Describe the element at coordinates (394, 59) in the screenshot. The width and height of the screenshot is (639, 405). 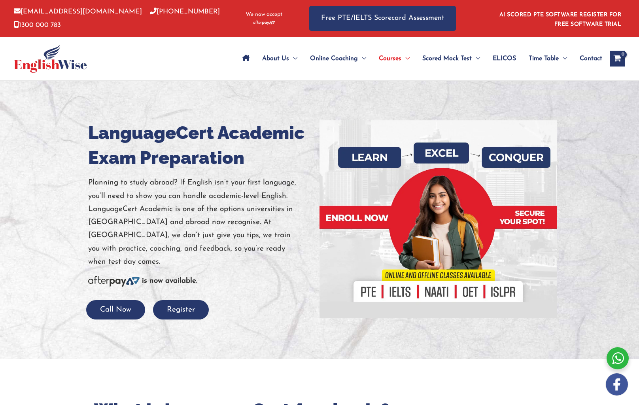
I see `a: CoursesMenu Toggle` at that location.